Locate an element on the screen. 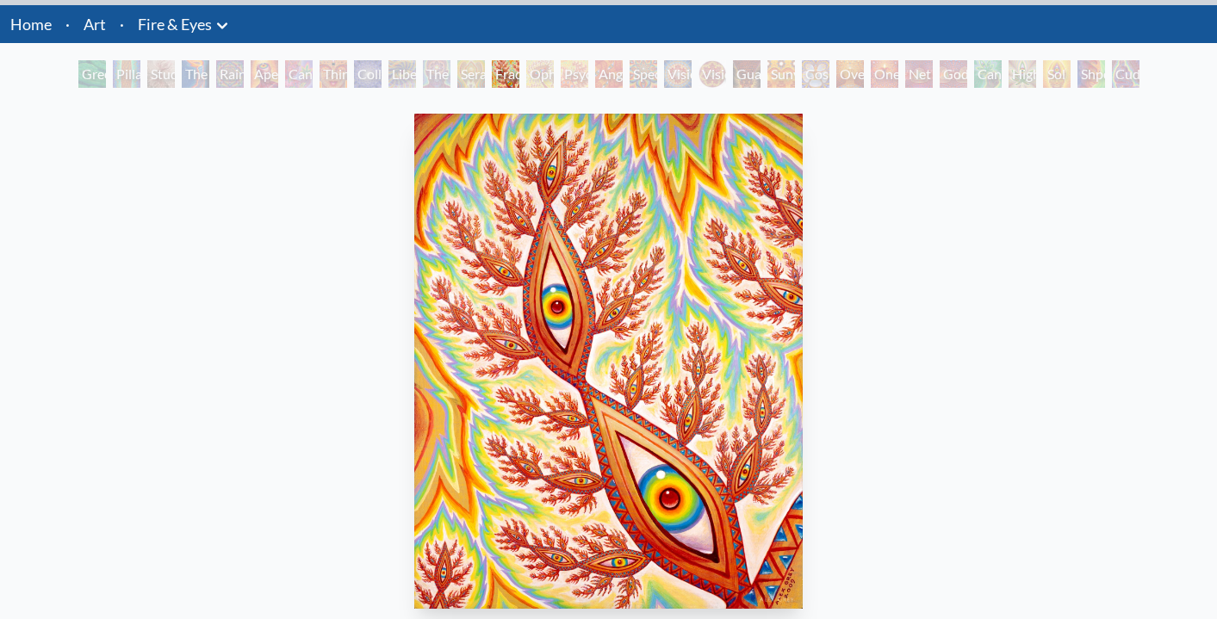 This screenshot has height=619, width=1217. a: Home is located at coordinates (31, 24).